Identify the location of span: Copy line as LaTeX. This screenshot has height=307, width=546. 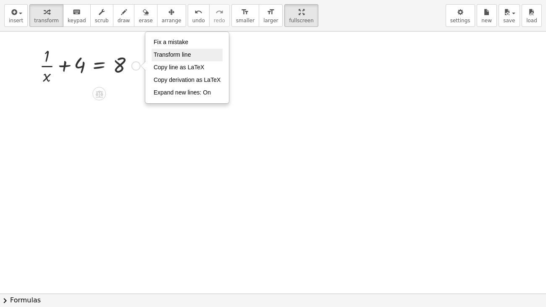
(179, 67).